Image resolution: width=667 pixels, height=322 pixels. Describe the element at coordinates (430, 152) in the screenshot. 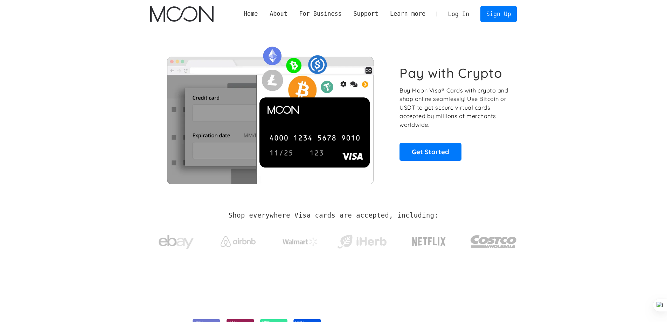

I see `a: Get Started` at that location.